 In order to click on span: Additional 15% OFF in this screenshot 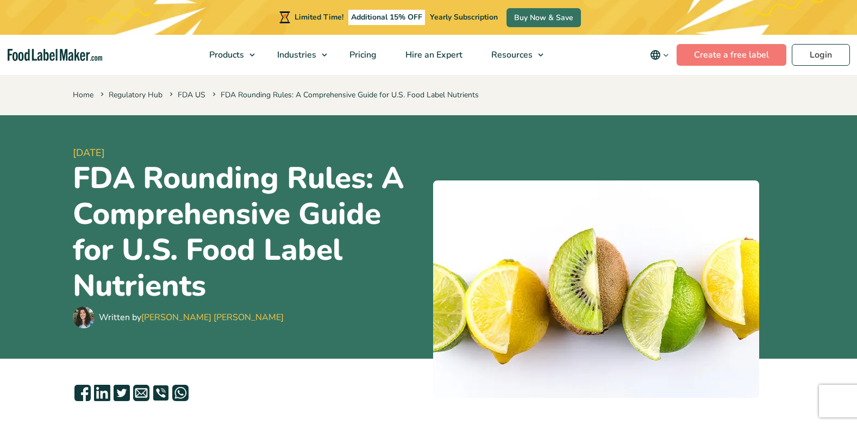, I will do `click(387, 17)`.